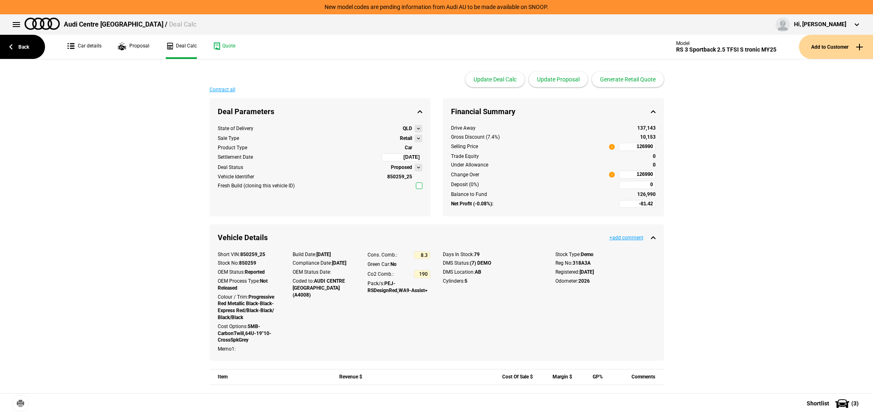  Describe the element at coordinates (248, 263) in the screenshot. I see `strong: 850259` at that location.